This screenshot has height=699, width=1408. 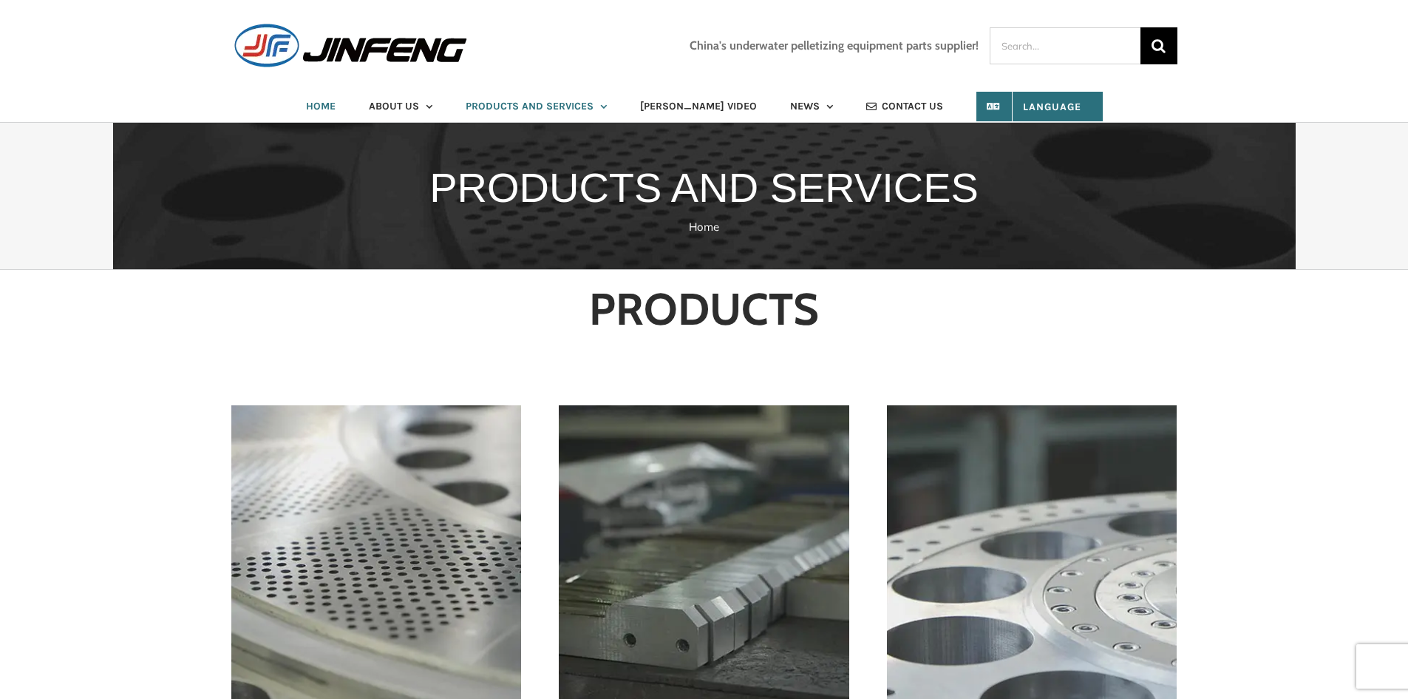 I want to click on nav: Breadcrumb, so click(x=704, y=227).